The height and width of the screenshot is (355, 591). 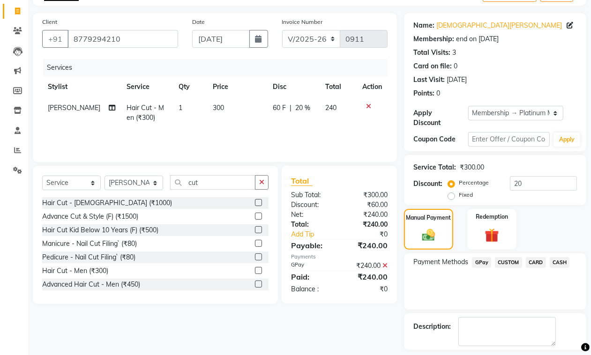 What do you see at coordinates (474, 183) in the screenshot?
I see `label: Percentage` at bounding box center [474, 183].